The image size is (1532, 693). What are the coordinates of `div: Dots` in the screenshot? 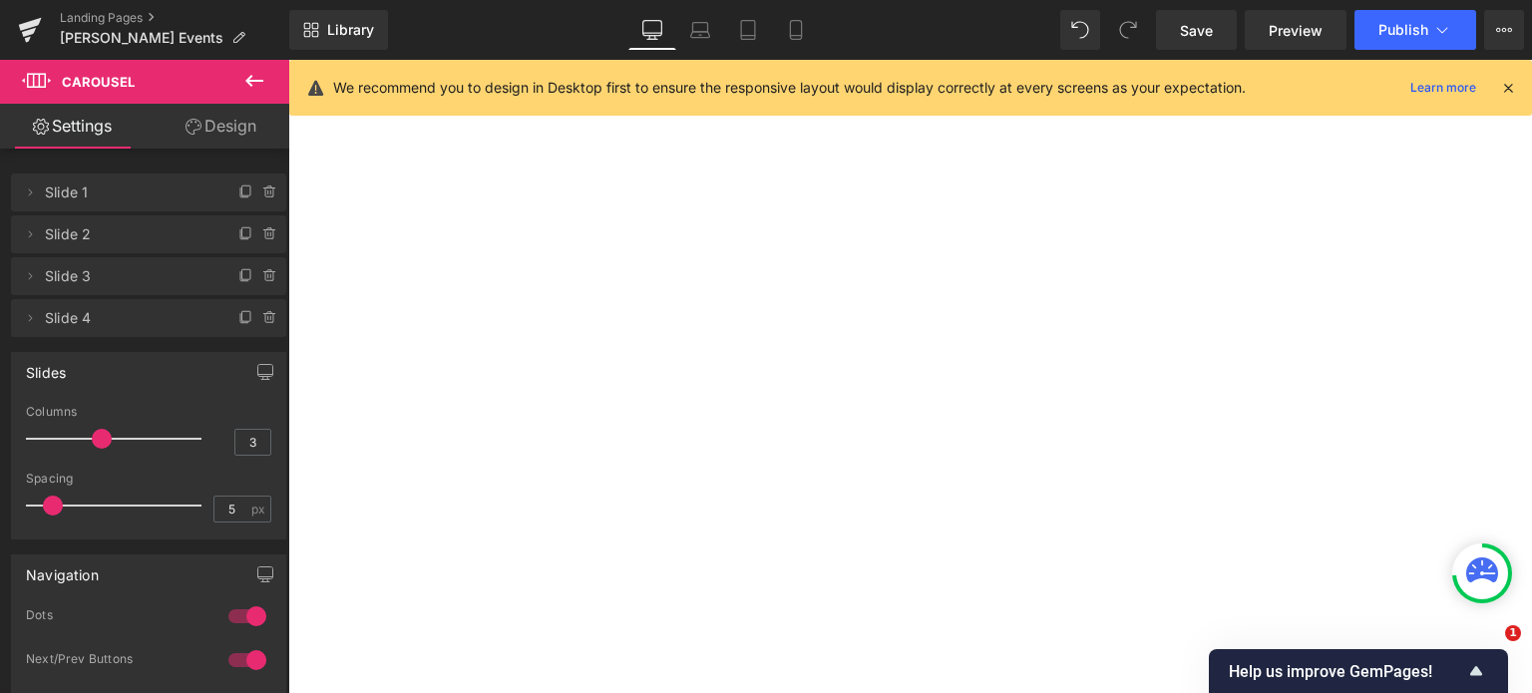 It's located at (117, 617).